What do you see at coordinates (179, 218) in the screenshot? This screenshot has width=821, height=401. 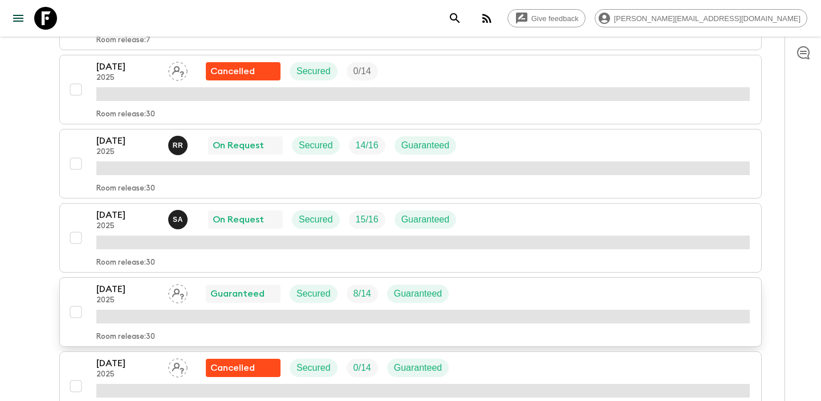 I see `span: Suren Abeykoon` at bounding box center [179, 218].